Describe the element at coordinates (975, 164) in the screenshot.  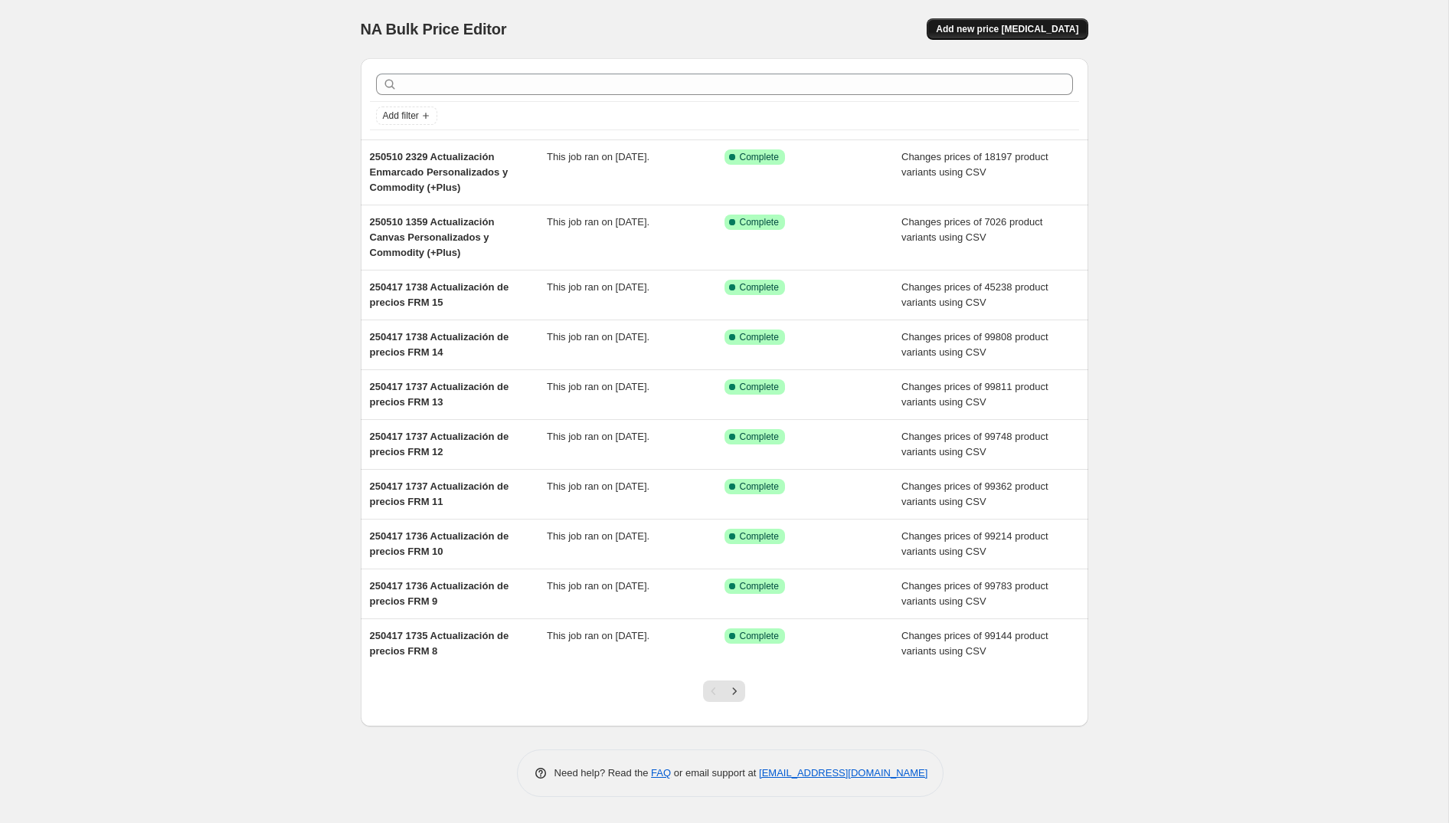
I see `span: Changes prices of 18197 product variants using CSV` at that location.